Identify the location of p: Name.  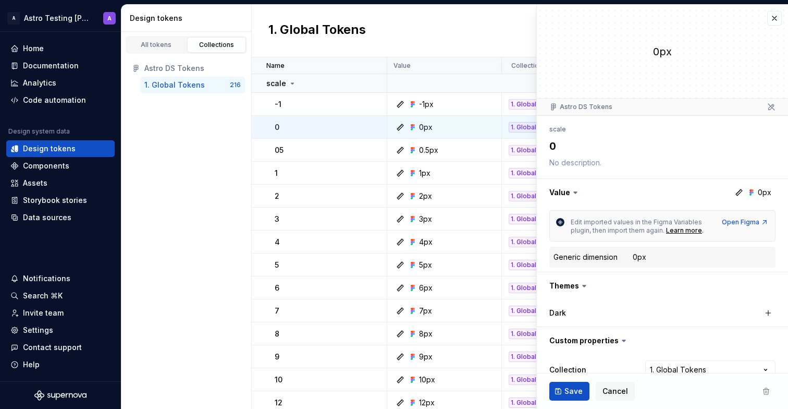
(275, 66).